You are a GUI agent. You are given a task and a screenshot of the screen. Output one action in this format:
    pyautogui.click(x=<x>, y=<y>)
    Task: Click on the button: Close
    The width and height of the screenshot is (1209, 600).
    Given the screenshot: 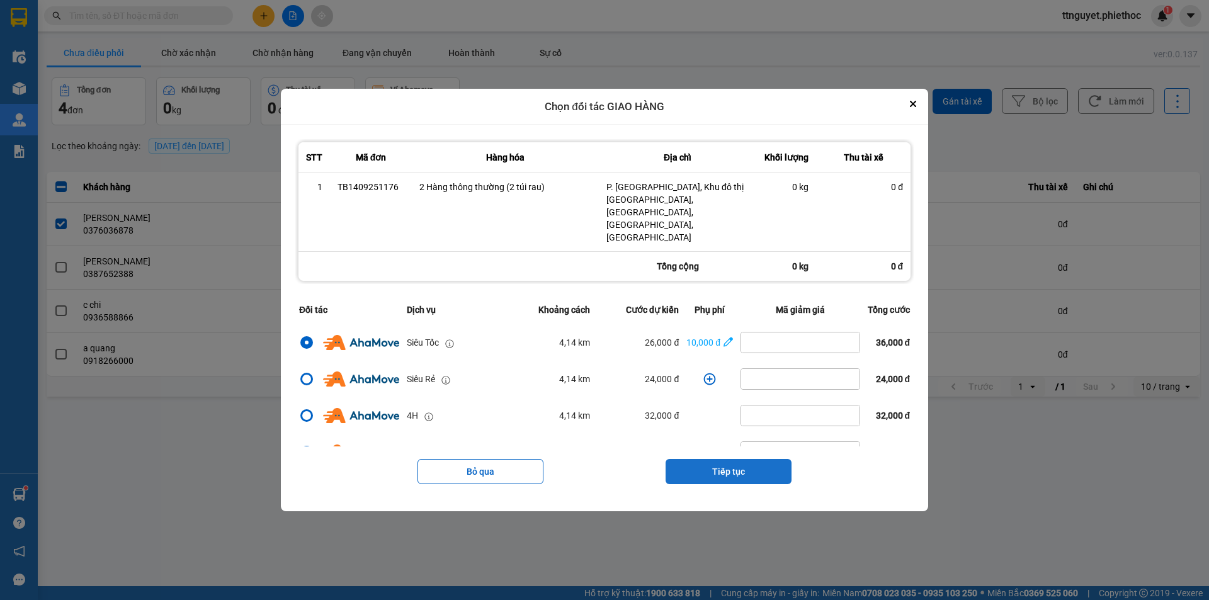 What is the action you would take?
    pyautogui.click(x=913, y=104)
    